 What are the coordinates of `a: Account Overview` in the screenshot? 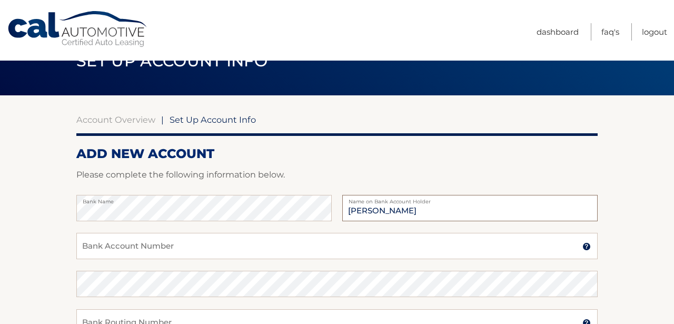 It's located at (116, 120).